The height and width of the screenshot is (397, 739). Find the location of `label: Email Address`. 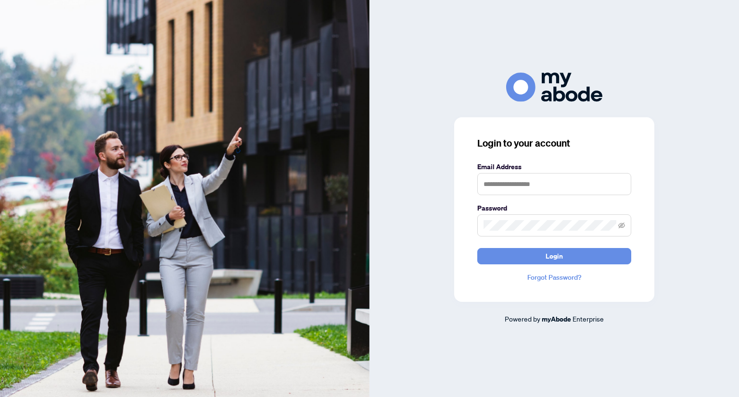

label: Email Address is located at coordinates (554, 167).